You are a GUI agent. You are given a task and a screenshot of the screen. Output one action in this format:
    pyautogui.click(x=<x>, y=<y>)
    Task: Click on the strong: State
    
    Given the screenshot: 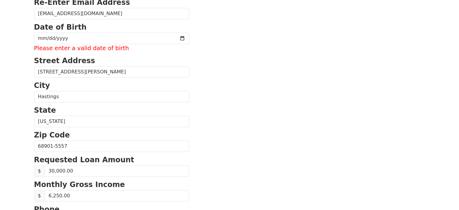 What is the action you would take?
    pyautogui.click(x=45, y=110)
    